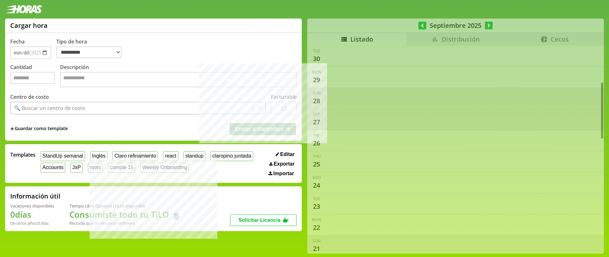 The width and height of the screenshot is (609, 257). What do you see at coordinates (32, 223) in the screenshot?
I see `div: De otros años: 0 días` at bounding box center [32, 223].